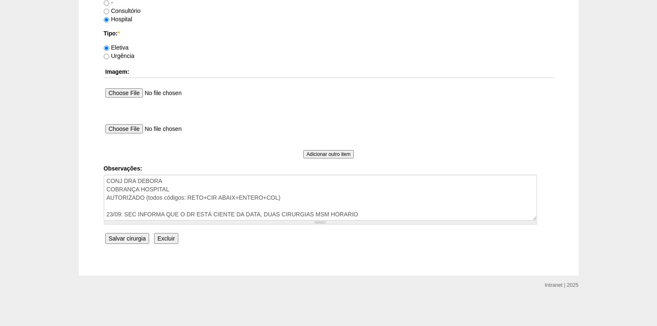  What do you see at coordinates (106, 56) in the screenshot?
I see `input: Urgência` at bounding box center [106, 56].